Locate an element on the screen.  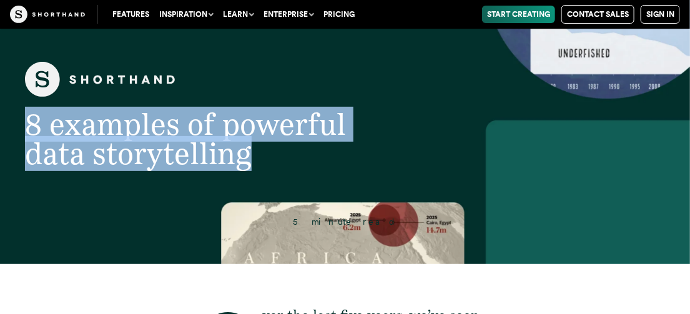
button: Enterprise is located at coordinates (288, 14).